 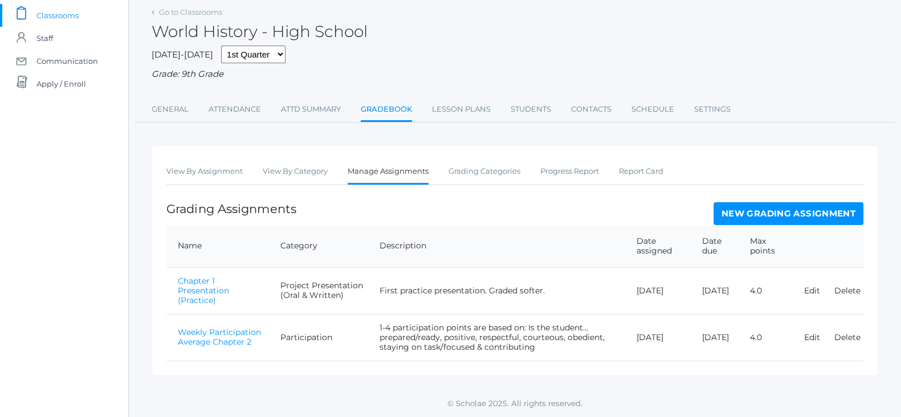 I want to click on a: Grading Categories, so click(x=485, y=172).